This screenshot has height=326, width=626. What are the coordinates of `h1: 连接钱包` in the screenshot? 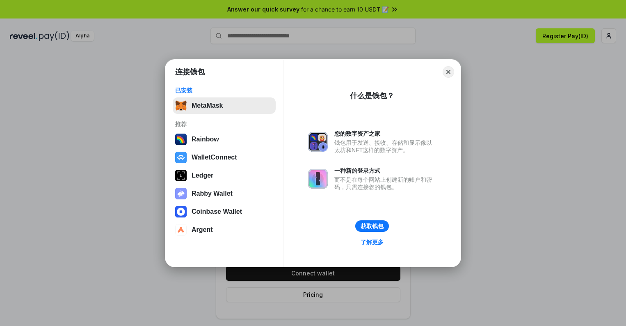 It's located at (190, 72).